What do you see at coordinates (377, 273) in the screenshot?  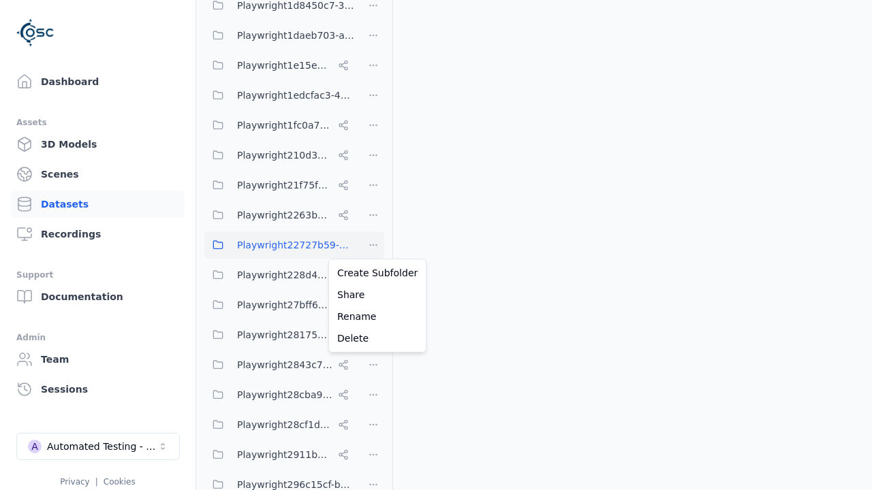 I see `div: Create Subfolder` at bounding box center [377, 273].